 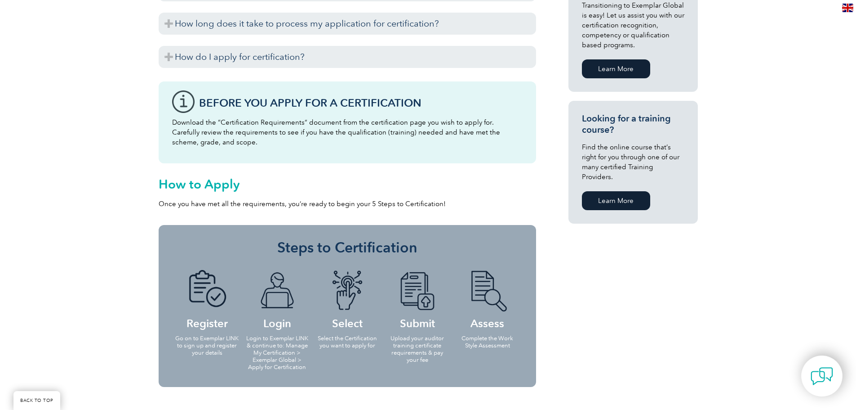 I want to click on p: Login to Exemplar LINK & continue to: Manage My Certification > Exemplar Global > Apply for Certi..., so click(x=277, y=352).